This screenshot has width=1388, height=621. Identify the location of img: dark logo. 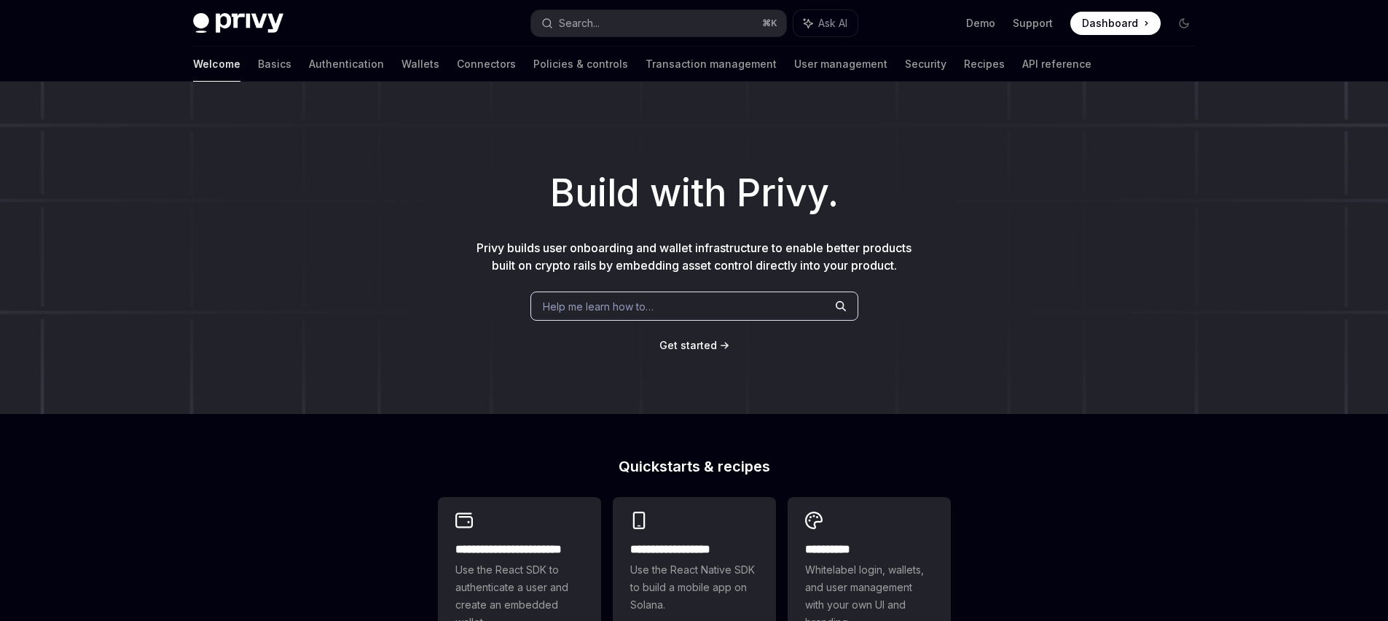
(238, 23).